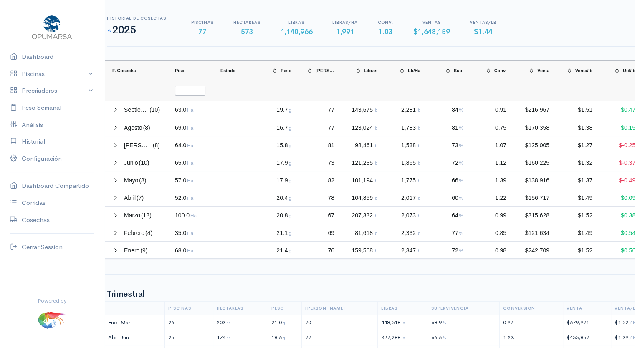 This screenshot has height=348, width=635. I want to click on span: $170,358, so click(537, 128).